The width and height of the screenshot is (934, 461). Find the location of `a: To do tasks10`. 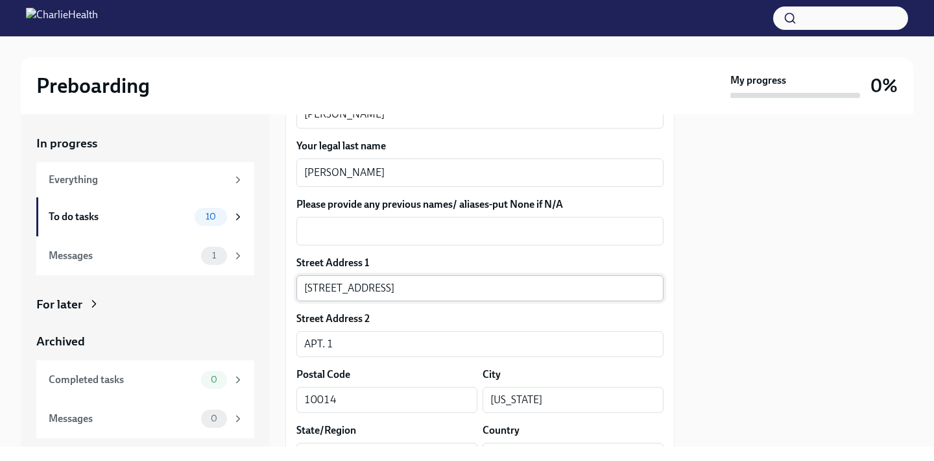

a: To do tasks10 is located at coordinates (145, 217).